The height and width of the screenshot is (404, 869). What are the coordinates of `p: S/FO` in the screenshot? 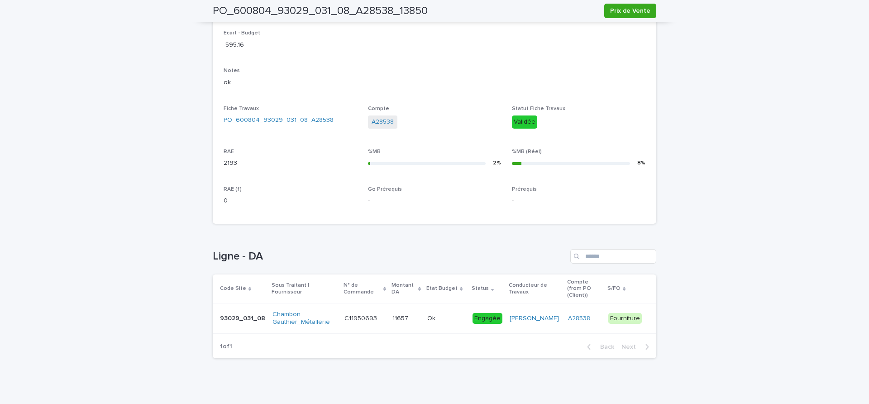 It's located at (614, 288).